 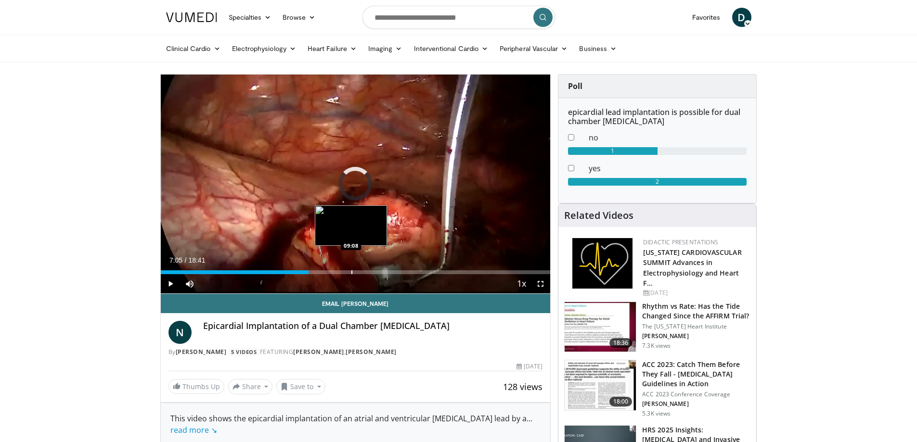 What do you see at coordinates (523, 387) in the screenshot?
I see `span: 128 views` at bounding box center [523, 387].